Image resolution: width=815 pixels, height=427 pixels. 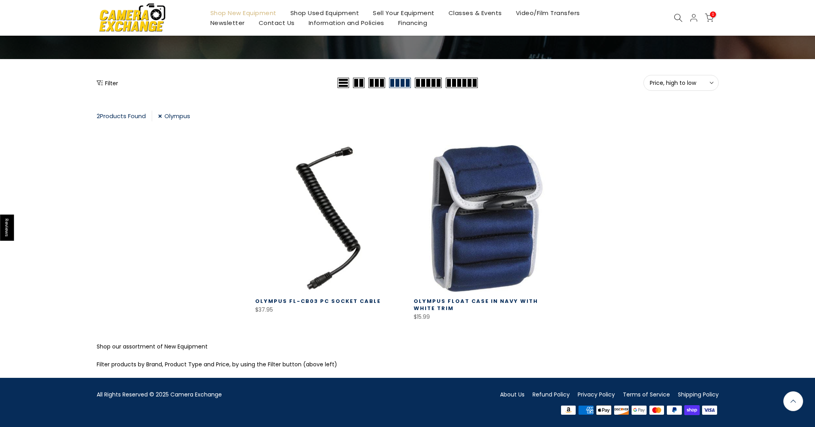 I want to click on img: master, so click(x=656, y=410).